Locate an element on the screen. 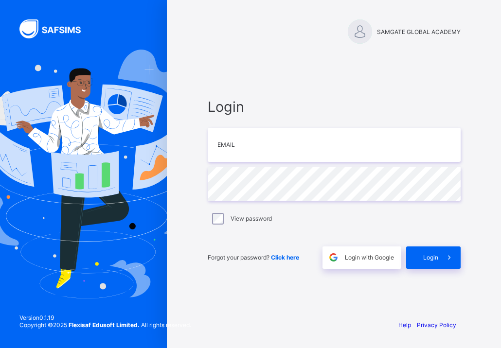 This screenshot has width=501, height=348. label: View password is located at coordinates (251, 218).